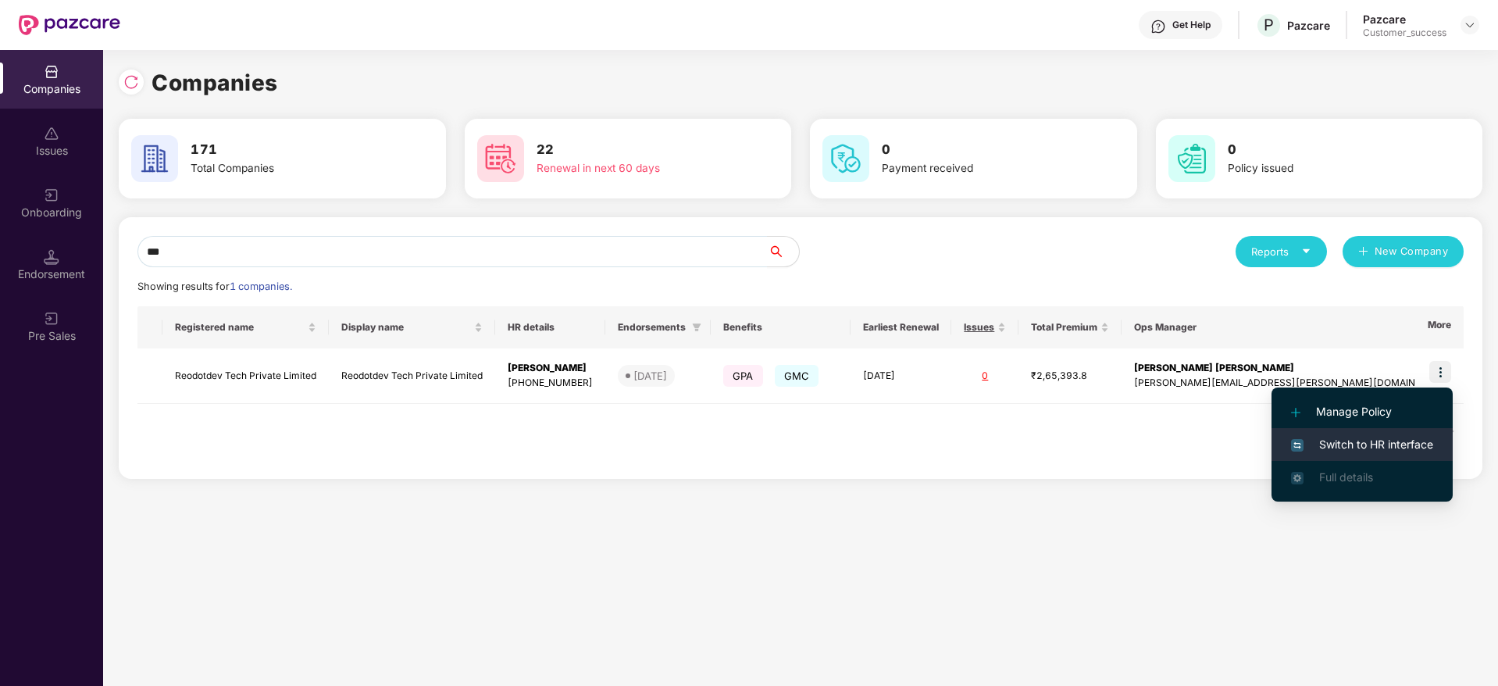  What do you see at coordinates (1268, 25) in the screenshot?
I see `span: P` at bounding box center [1268, 25].